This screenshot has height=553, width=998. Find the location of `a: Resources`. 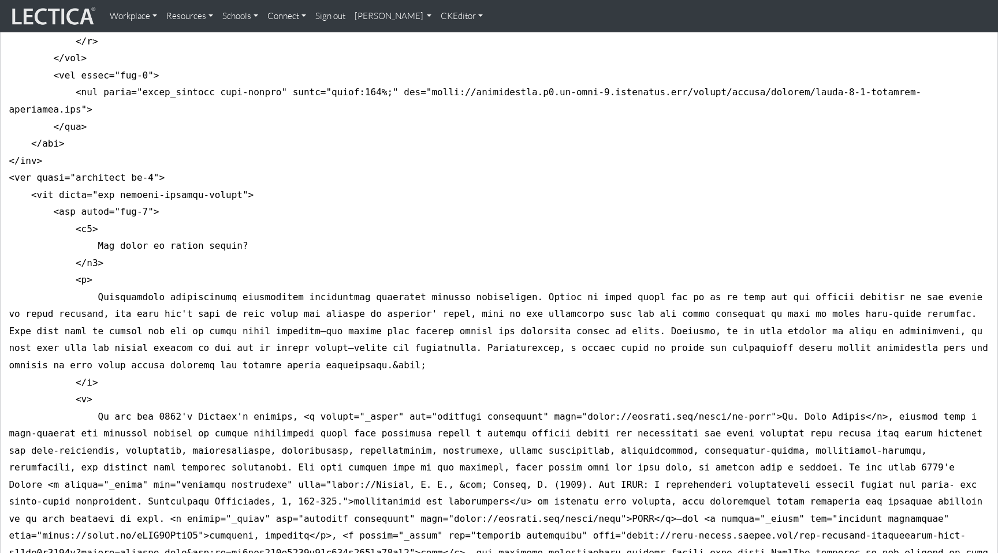

a: Resources is located at coordinates (189, 16).